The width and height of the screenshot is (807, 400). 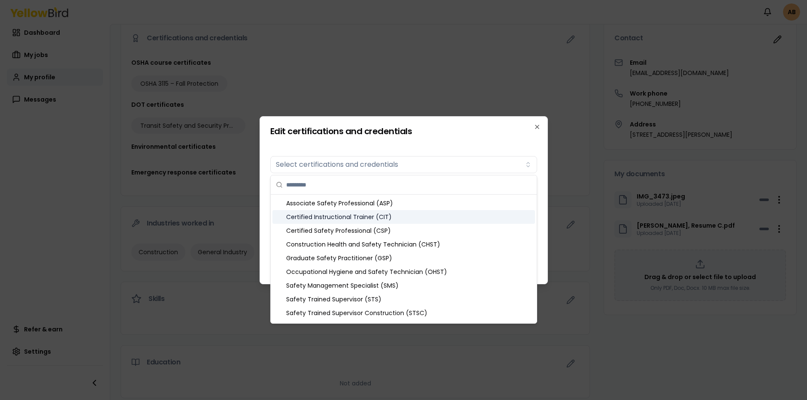 I want to click on div: Safety Management Specialist (SMS), so click(x=404, y=286).